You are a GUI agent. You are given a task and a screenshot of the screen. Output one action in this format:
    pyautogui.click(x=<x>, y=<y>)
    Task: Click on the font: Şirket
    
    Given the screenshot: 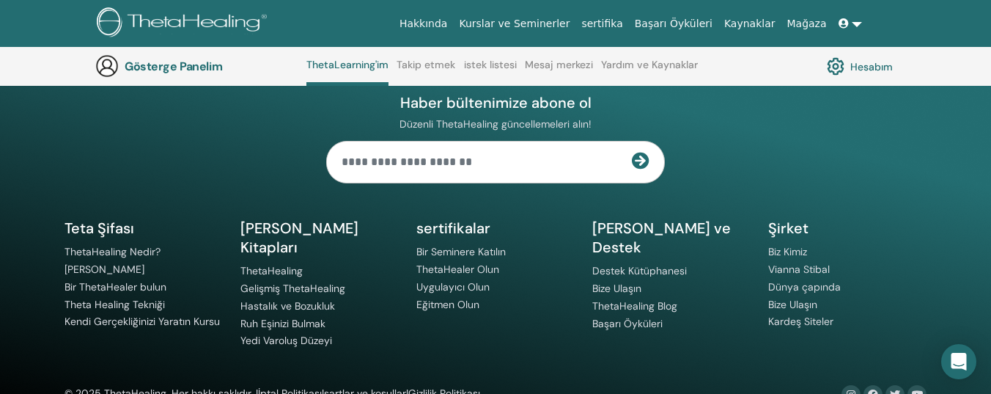 What is the action you would take?
    pyautogui.click(x=788, y=228)
    